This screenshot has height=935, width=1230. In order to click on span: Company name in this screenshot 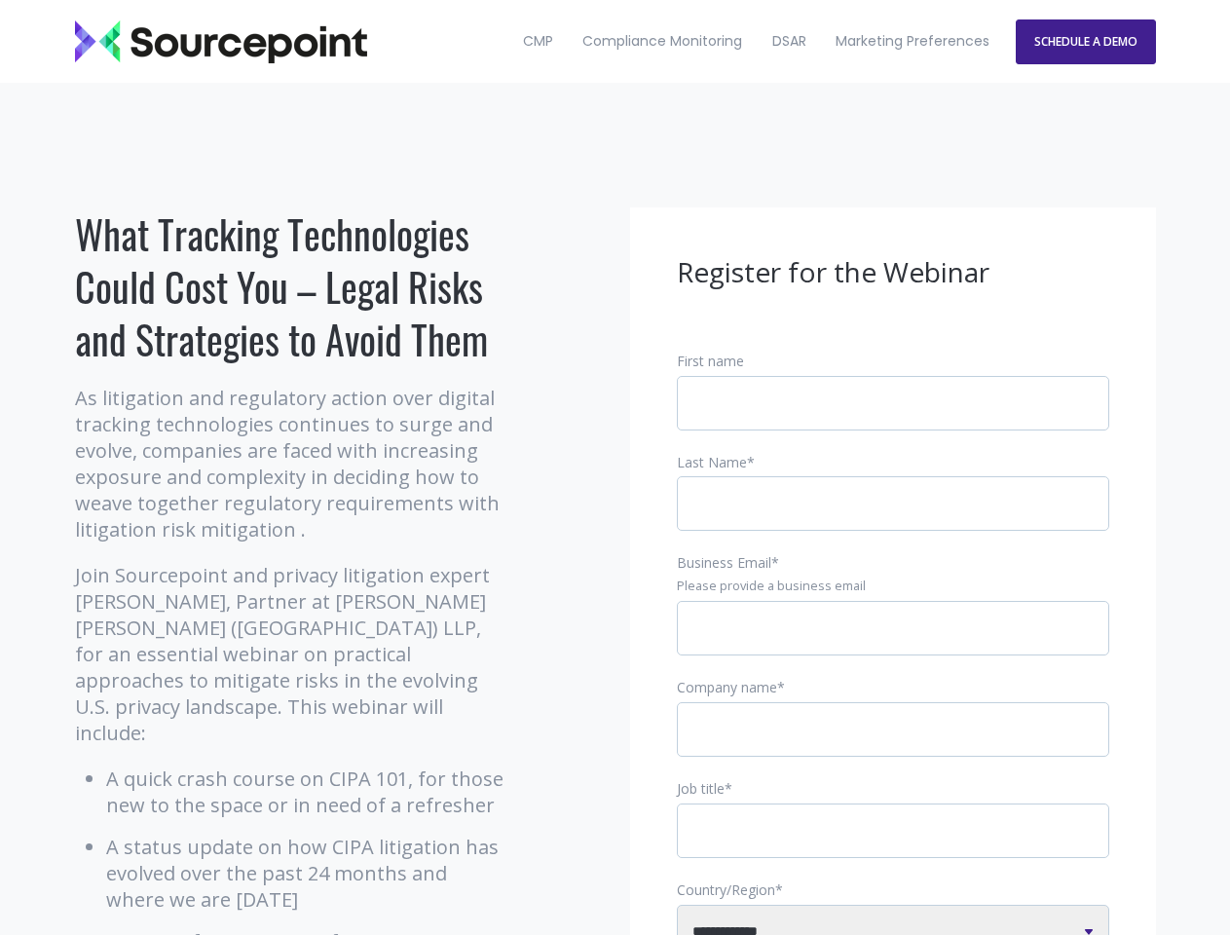, I will do `click(727, 687)`.